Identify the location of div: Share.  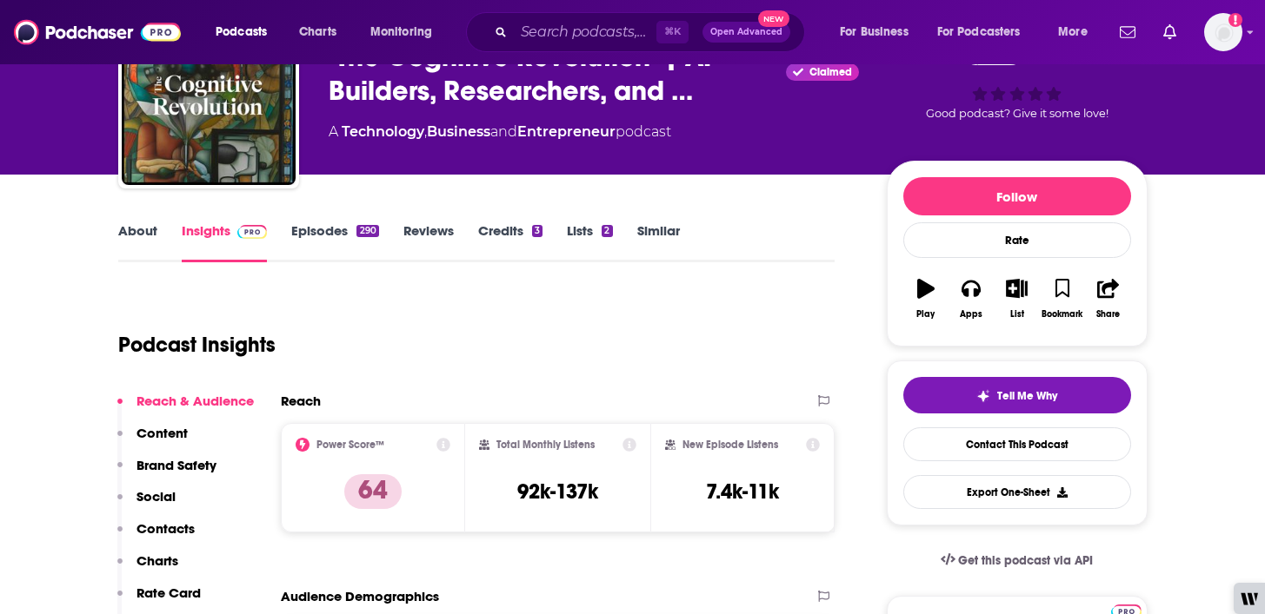
(1107, 315).